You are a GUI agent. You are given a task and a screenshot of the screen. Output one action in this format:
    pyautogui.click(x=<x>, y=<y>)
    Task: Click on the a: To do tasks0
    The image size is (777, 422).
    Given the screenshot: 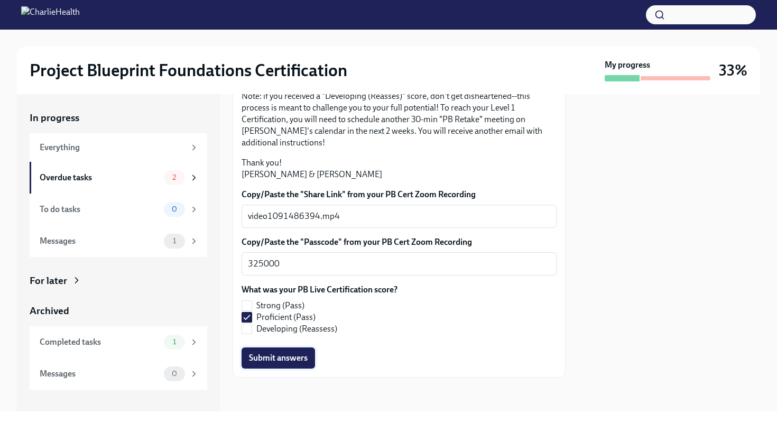 What is the action you would take?
    pyautogui.click(x=118, y=209)
    